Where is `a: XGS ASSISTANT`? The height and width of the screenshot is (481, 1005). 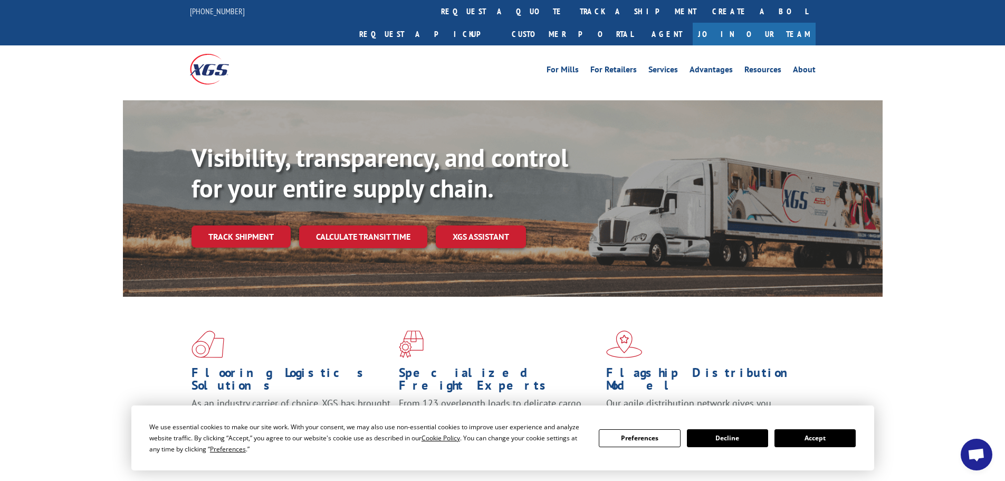 a: XGS ASSISTANT is located at coordinates (481, 236).